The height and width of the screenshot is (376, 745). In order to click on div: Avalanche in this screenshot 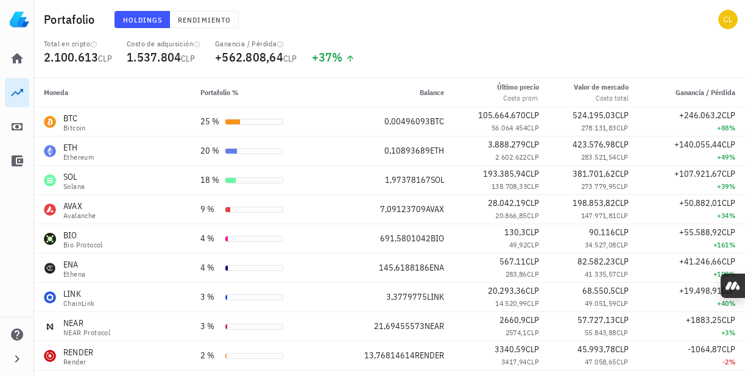, I will do `click(80, 216)`.